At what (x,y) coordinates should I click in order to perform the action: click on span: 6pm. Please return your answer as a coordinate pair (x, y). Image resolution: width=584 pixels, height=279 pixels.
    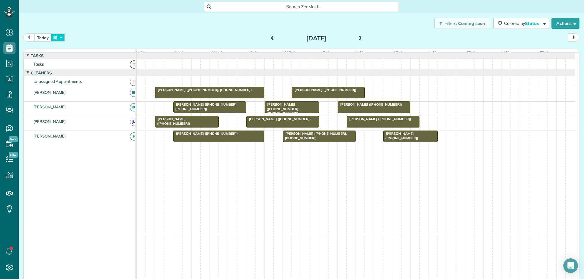
    Looking at the image, I should click on (507, 53).